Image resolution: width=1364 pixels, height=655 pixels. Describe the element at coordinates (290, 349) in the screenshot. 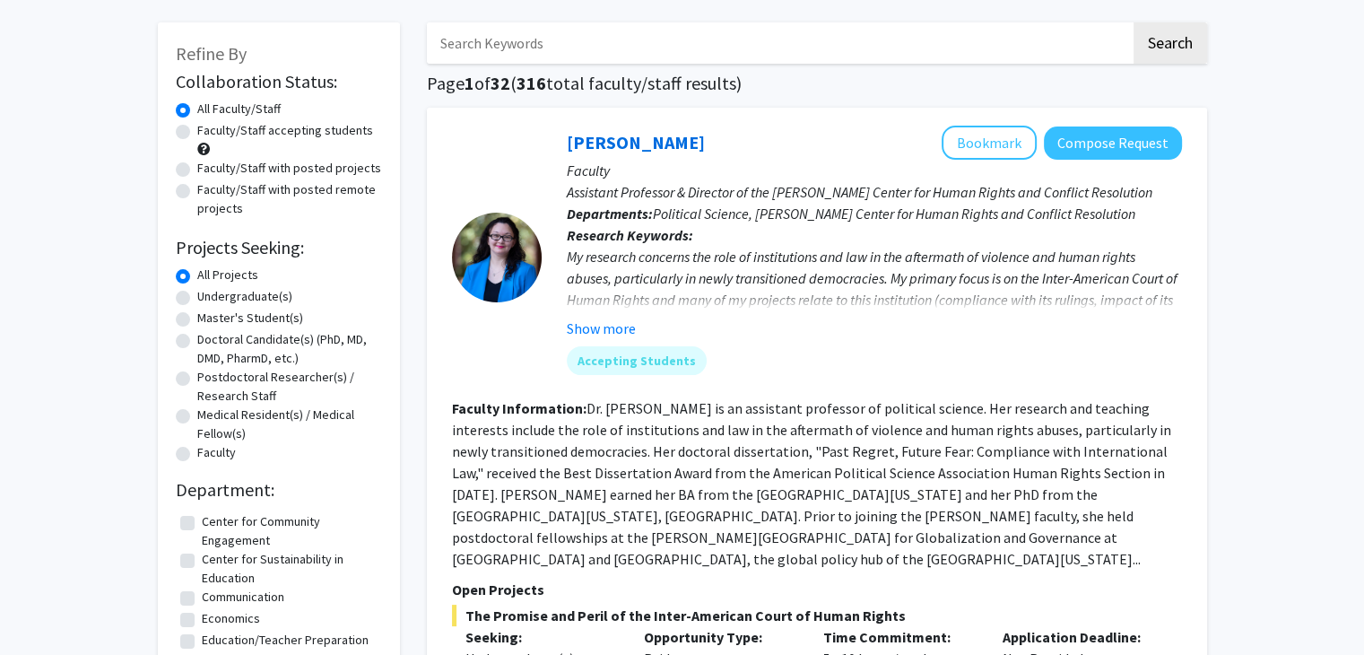

I see `label: Doctoral Candidate(s) (PhD, MD, DMD, PharmD, etc.)` at that location.